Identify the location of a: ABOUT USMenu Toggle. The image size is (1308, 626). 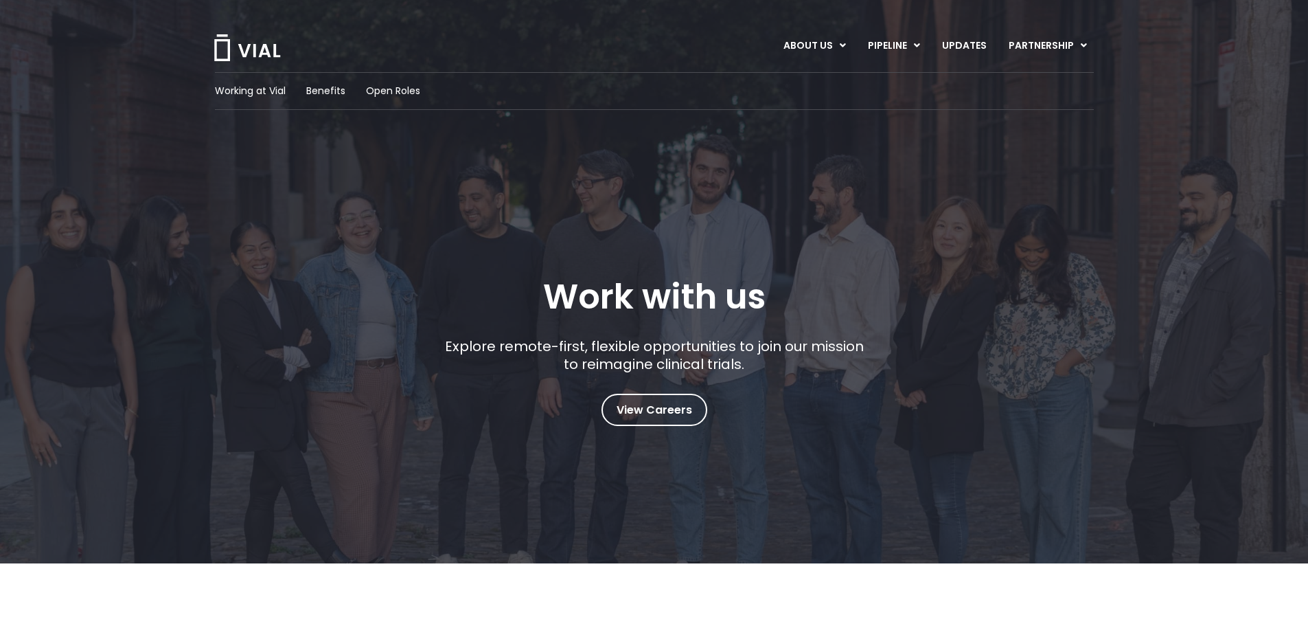
(815, 46).